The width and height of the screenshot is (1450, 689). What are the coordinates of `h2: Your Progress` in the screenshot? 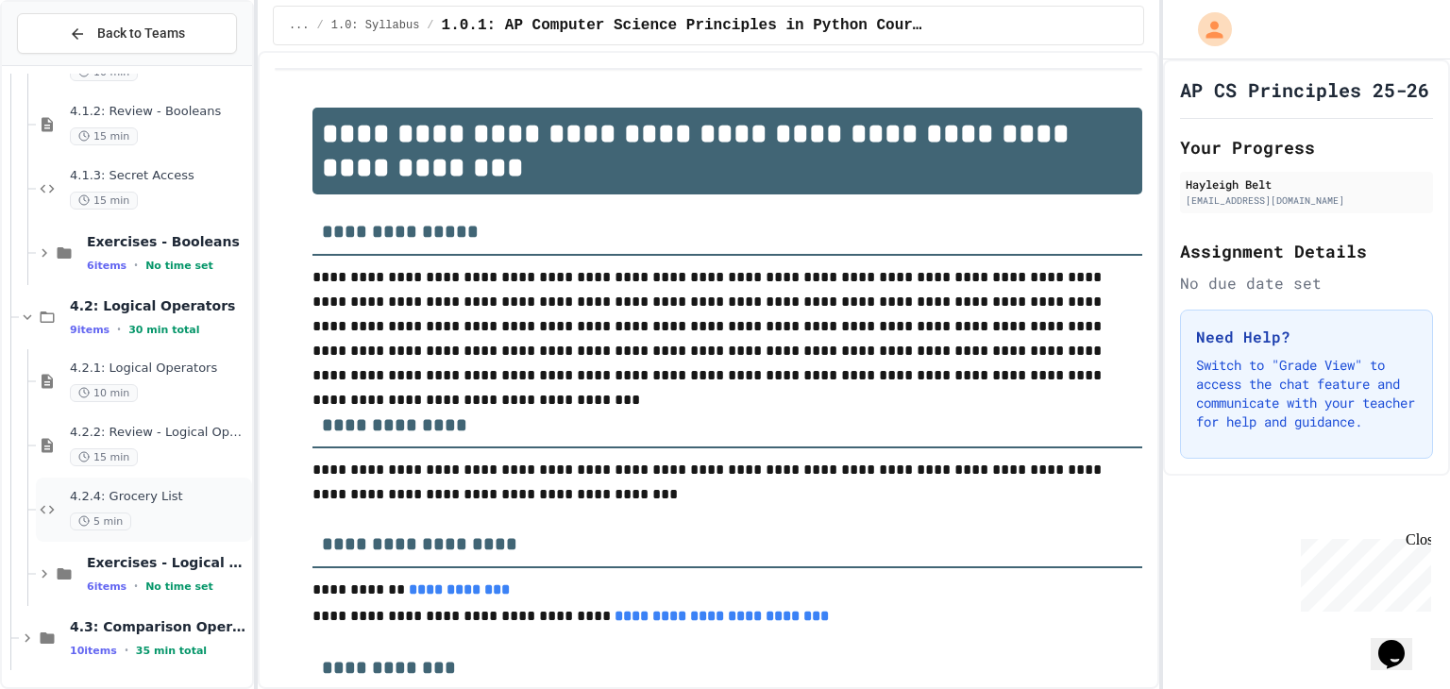 It's located at (1307, 147).